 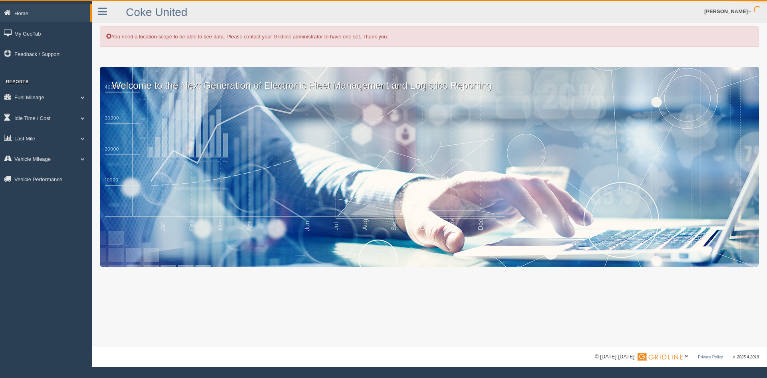 What do you see at coordinates (430, 36) in the screenshot?
I see `div: You need a location scope to be able to see data. Please contact your Gridline administrator to h...` at bounding box center [430, 36].